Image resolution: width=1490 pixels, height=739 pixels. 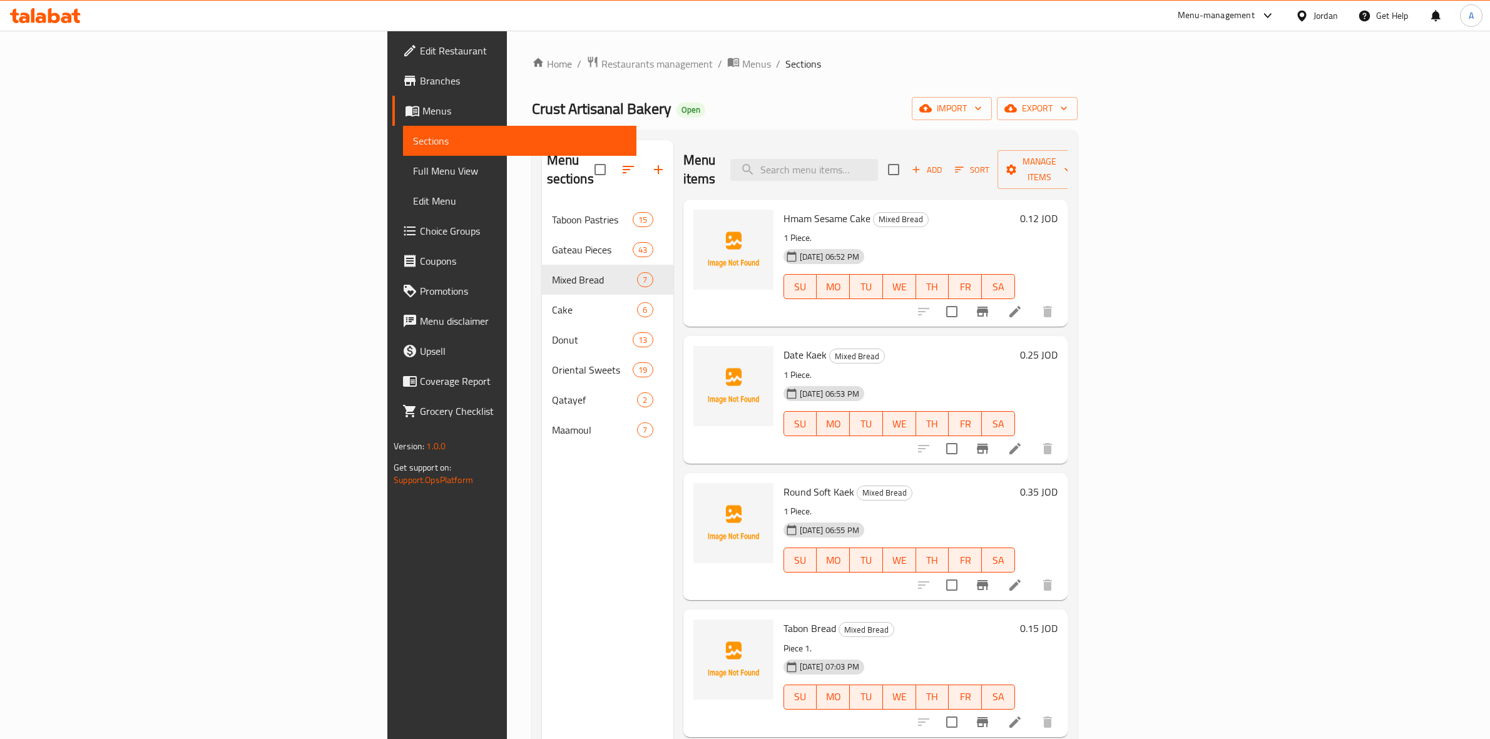 I want to click on span: import, so click(x=952, y=108).